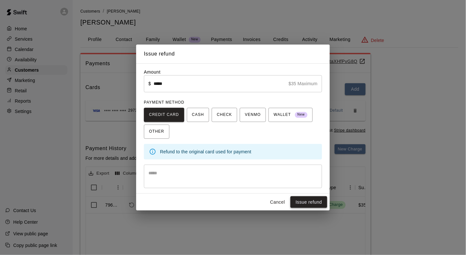 The image size is (466, 255). I want to click on span: VENMO, so click(253, 115).